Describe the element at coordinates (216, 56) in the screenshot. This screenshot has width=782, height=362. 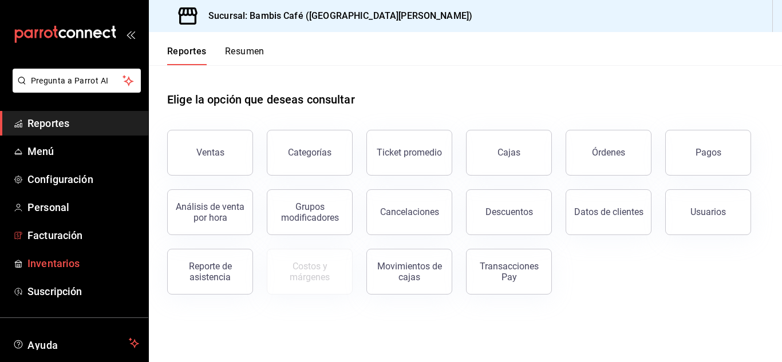
I see `div: navigation tabs` at that location.